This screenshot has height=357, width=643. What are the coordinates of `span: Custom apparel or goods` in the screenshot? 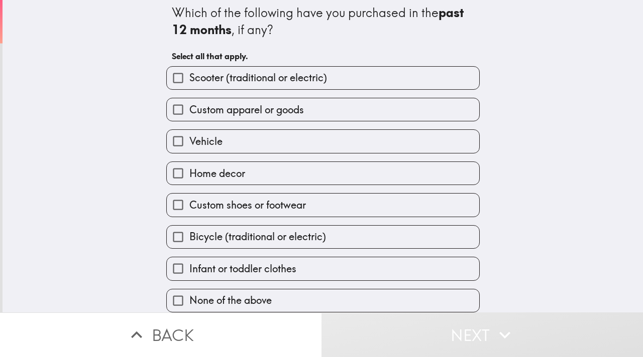 It's located at (246, 110).